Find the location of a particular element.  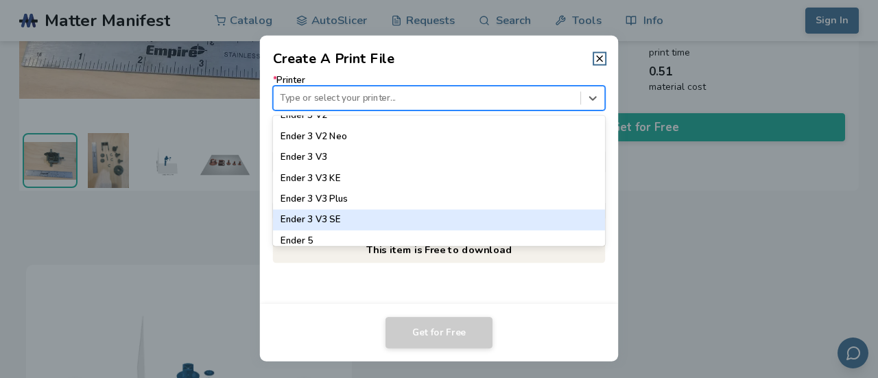

div: Ender 3 V3 Plus is located at coordinates (439, 199).